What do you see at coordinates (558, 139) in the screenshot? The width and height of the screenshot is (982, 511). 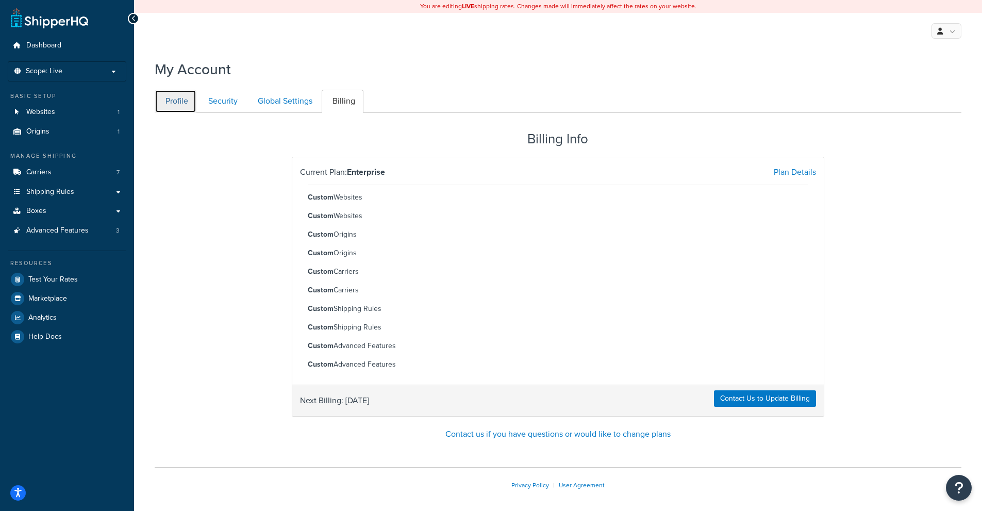 I see `h2: Billing Info` at bounding box center [558, 139].